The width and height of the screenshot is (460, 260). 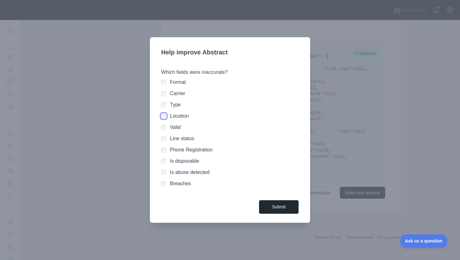 I want to click on button: Submit, so click(x=279, y=207).